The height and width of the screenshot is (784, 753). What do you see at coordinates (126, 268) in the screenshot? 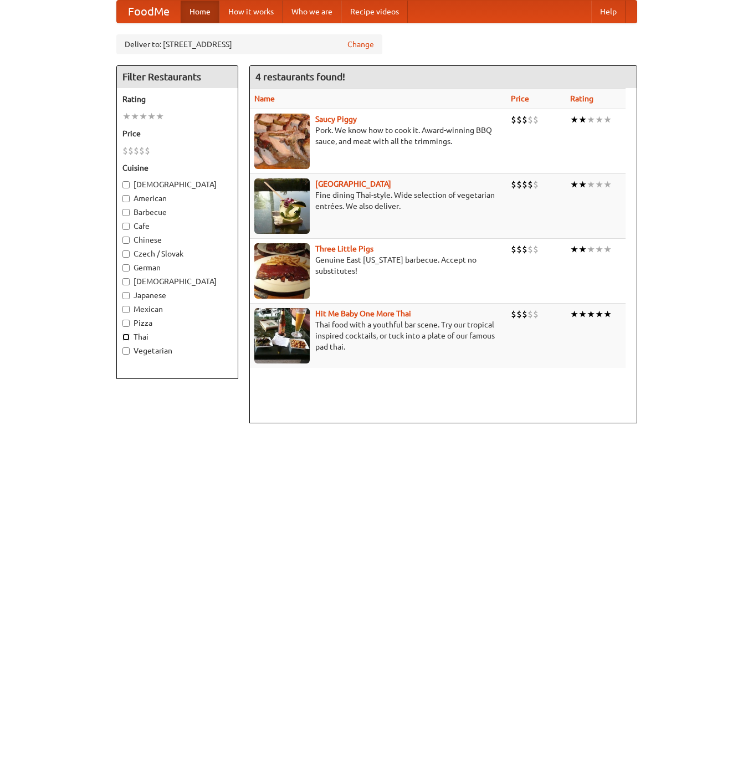
I see `input: German` at bounding box center [126, 268].